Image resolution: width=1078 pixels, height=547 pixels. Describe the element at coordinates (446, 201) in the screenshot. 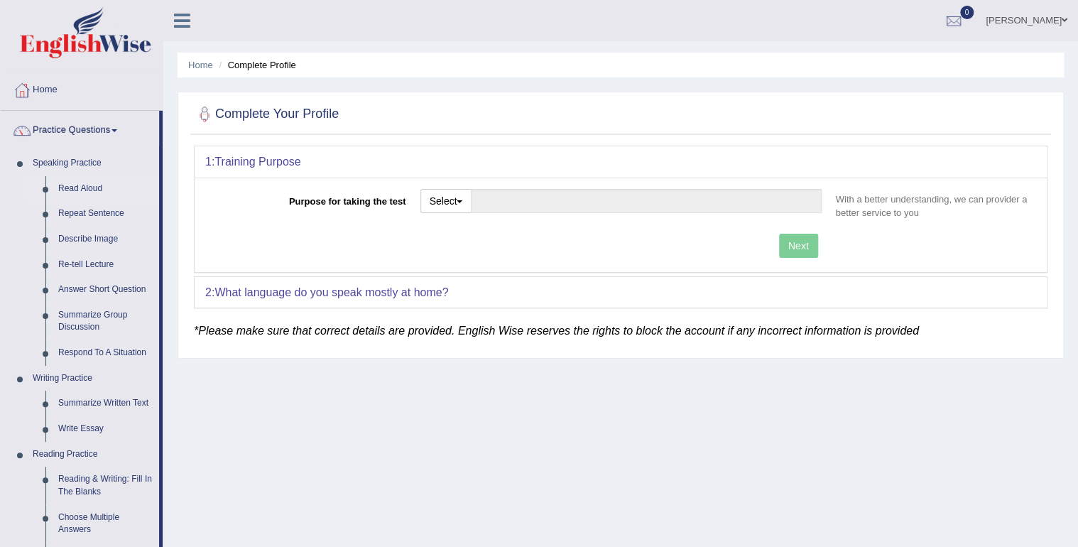

I see `button: Select` at that location.